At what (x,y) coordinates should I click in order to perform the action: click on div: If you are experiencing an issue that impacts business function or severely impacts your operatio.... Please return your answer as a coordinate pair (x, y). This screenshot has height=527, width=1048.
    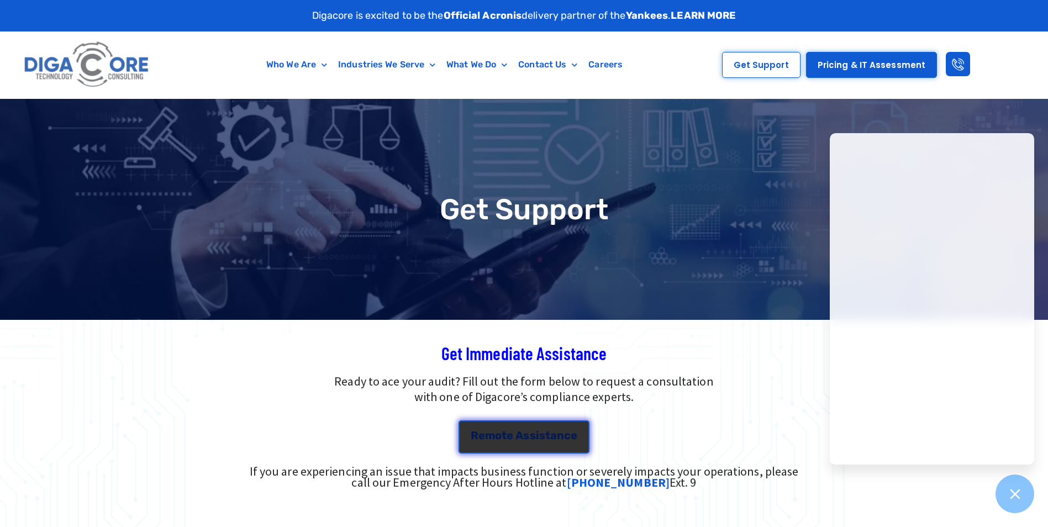
    Looking at the image, I should click on (524, 477).